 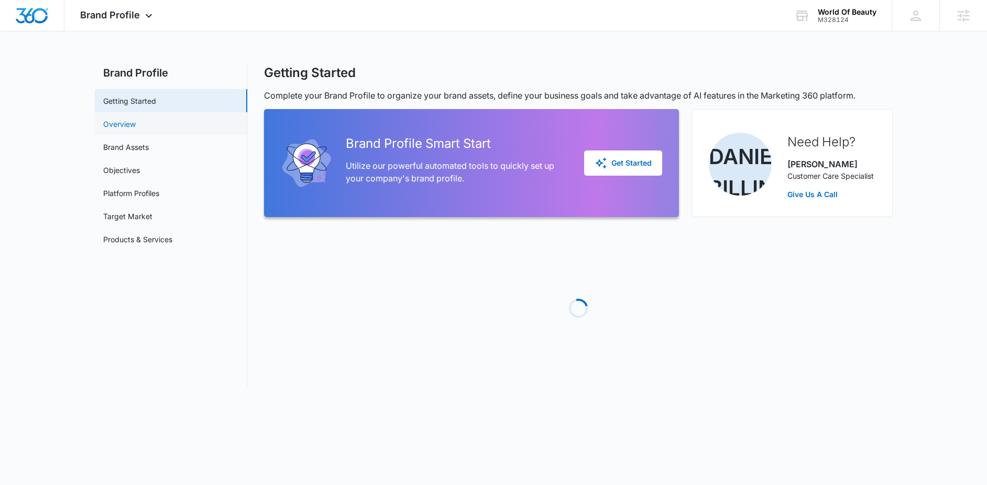 I want to click on img: Danielle Billington, so click(x=740, y=164).